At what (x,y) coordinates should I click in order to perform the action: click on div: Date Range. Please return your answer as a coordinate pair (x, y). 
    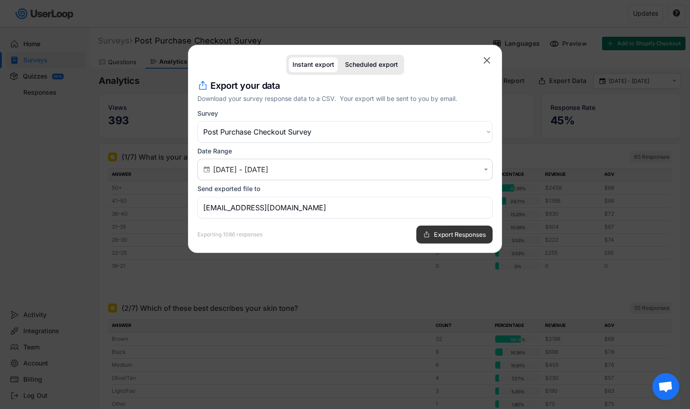
    Looking at the image, I should click on (214, 151).